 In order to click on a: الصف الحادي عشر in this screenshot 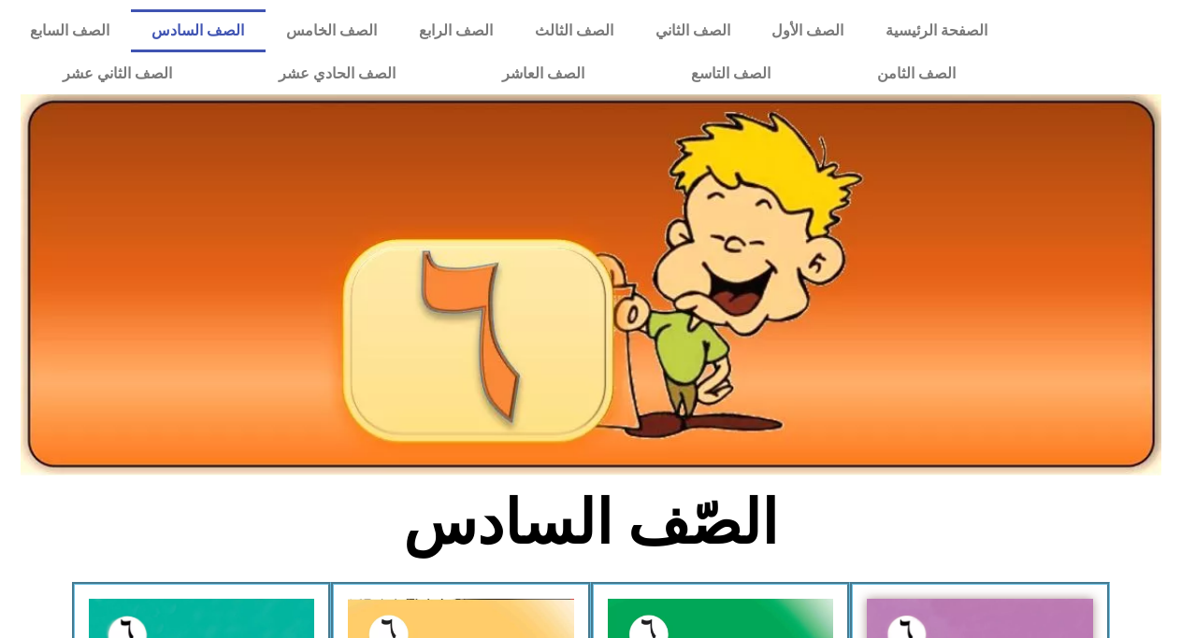, I will do `click(337, 74)`.